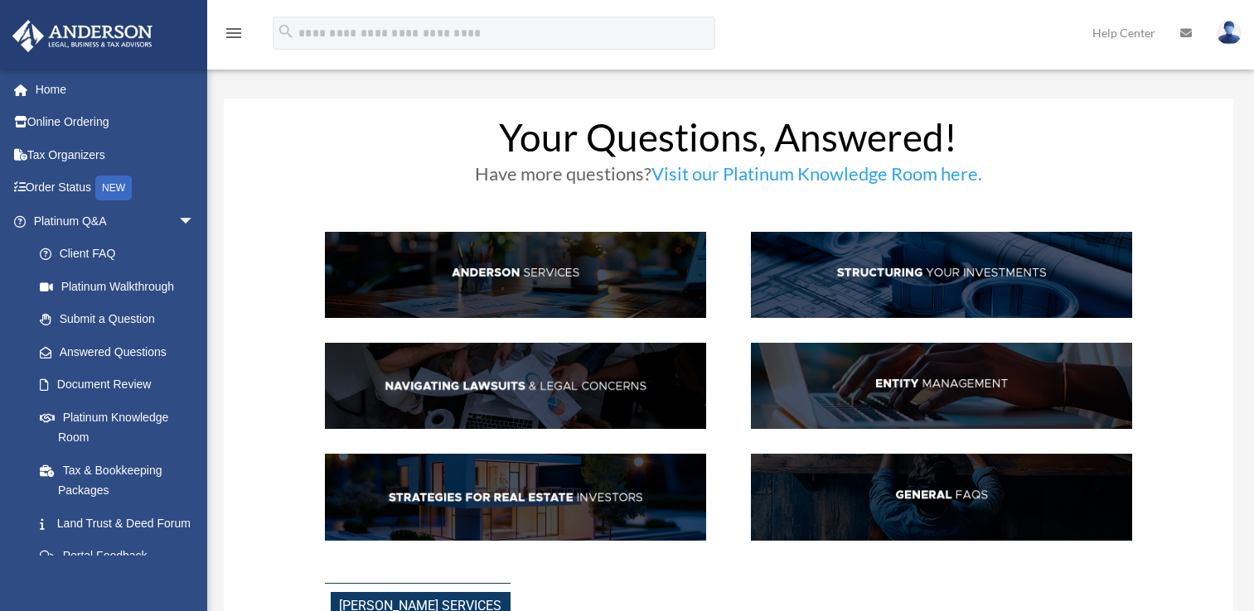  I want to click on a: Answered Questions, so click(121, 352).